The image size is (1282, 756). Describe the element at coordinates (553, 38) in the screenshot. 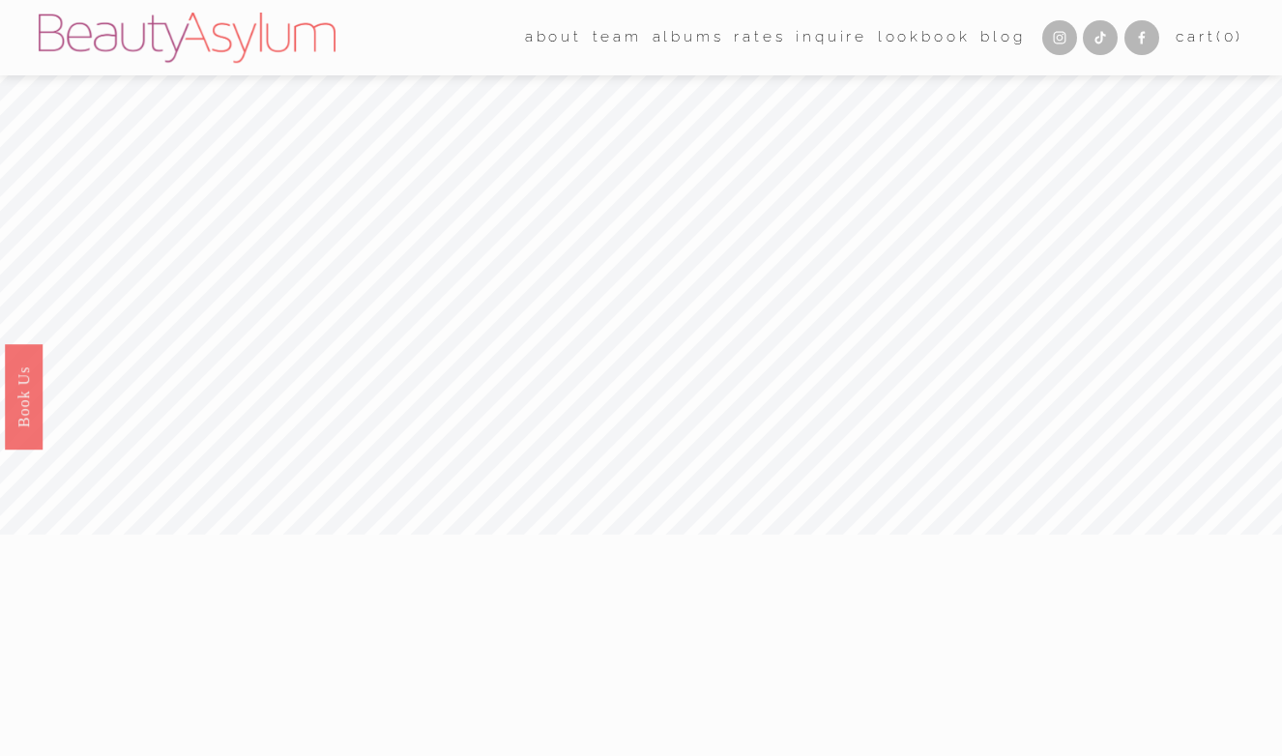

I see `span: about` at that location.